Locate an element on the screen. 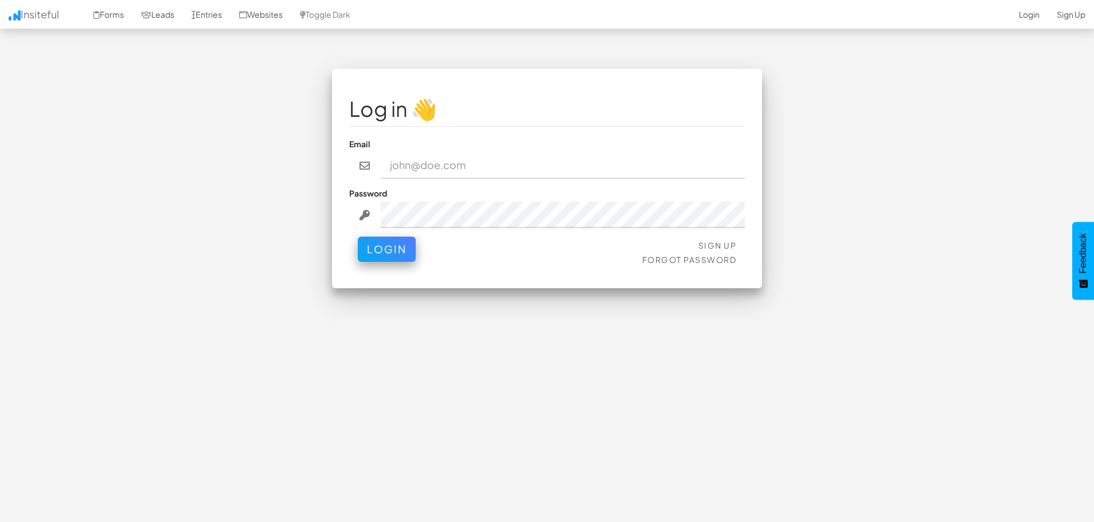 The height and width of the screenshot is (522, 1094). label: Password is located at coordinates (368, 193).